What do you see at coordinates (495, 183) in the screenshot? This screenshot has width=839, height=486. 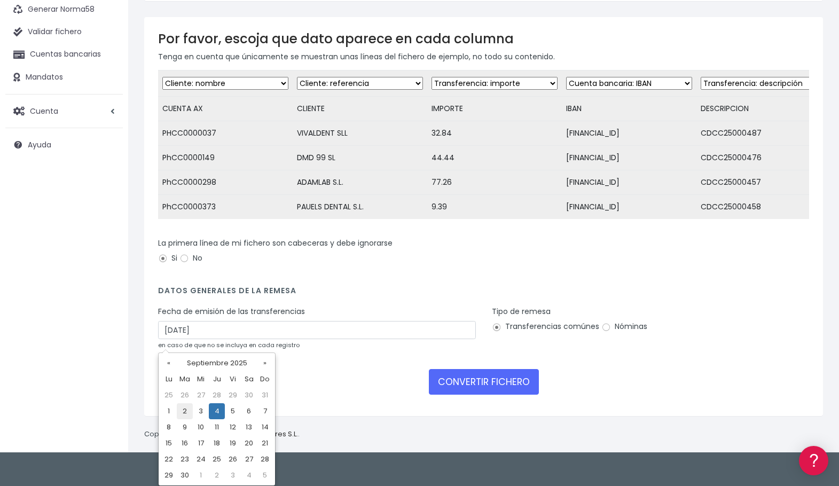 I see `td: 77.26` at bounding box center [495, 183].